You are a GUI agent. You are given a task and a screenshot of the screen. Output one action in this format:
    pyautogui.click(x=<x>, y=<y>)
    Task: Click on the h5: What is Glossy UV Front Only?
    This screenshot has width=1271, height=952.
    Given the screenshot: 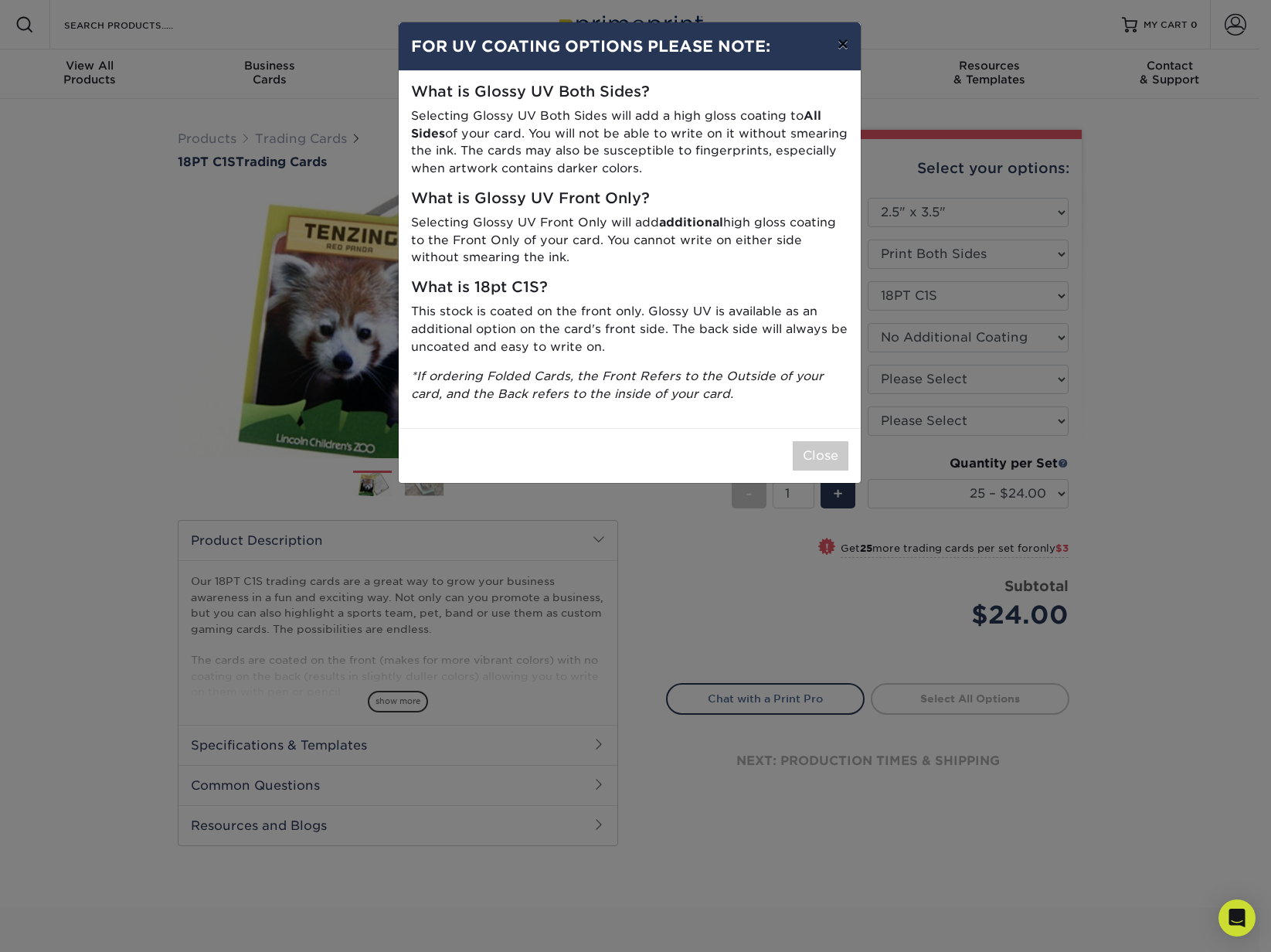 What is the action you would take?
    pyautogui.click(x=630, y=199)
    